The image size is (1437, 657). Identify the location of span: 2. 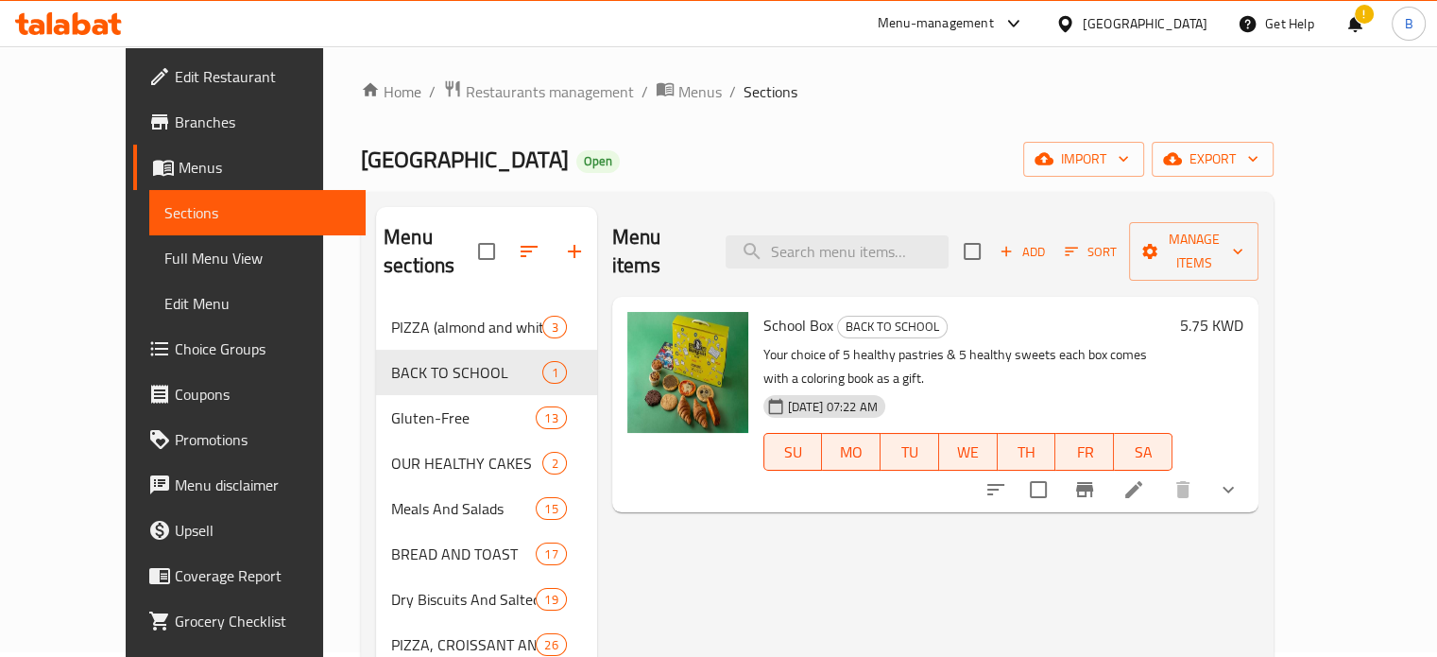
(554, 463).